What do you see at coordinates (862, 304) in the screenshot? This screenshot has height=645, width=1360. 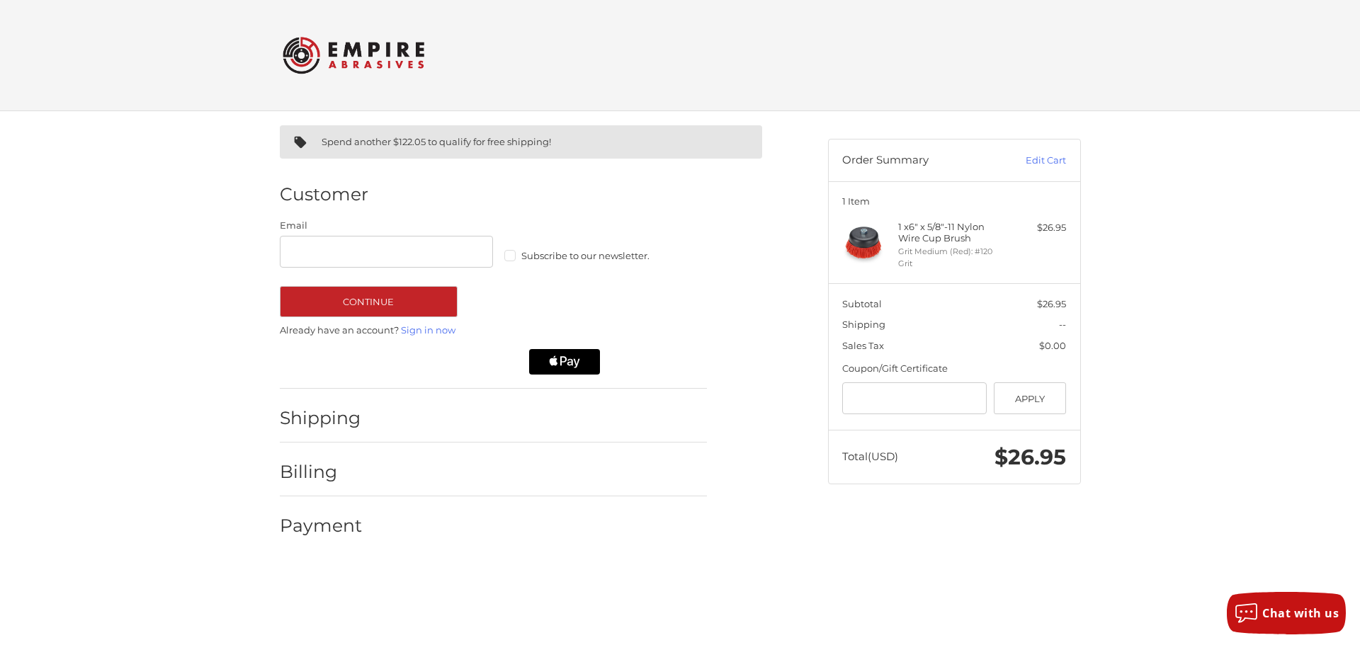 I see `span: Subtotal` at bounding box center [862, 304].